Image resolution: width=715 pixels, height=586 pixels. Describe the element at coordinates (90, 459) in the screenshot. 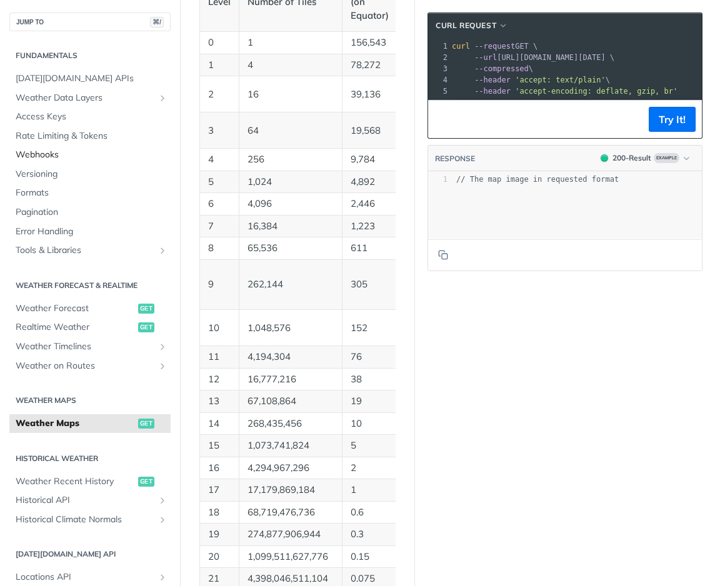

I see `h2: Historical Weather` at that location.